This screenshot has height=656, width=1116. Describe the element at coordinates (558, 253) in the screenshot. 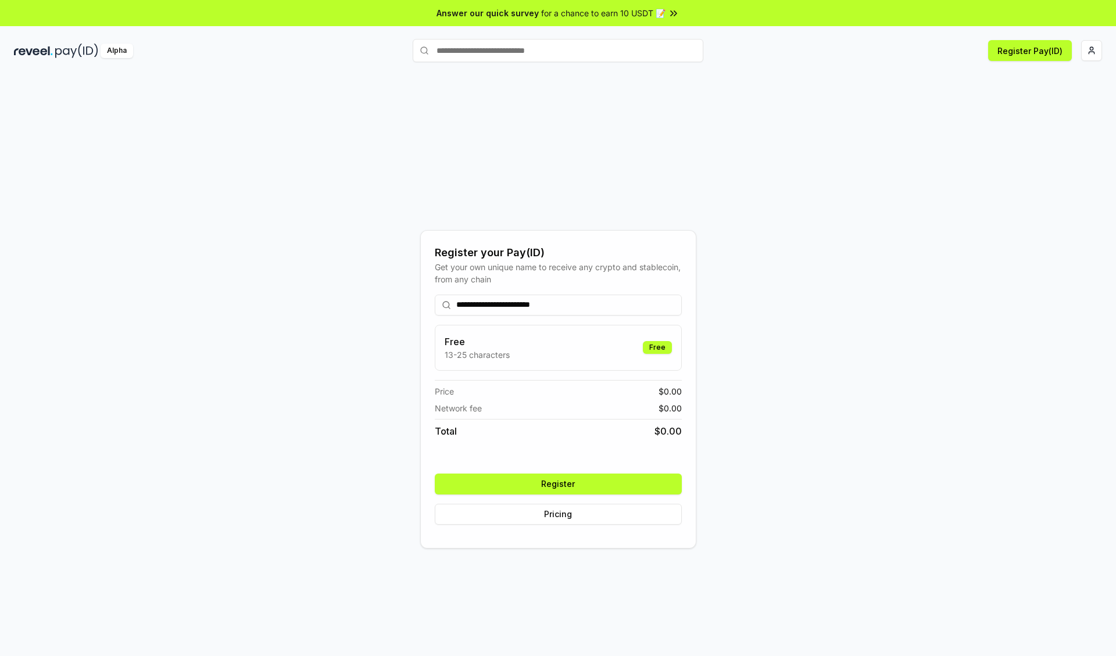

I see `div: Register your Pay(ID)` at that location.